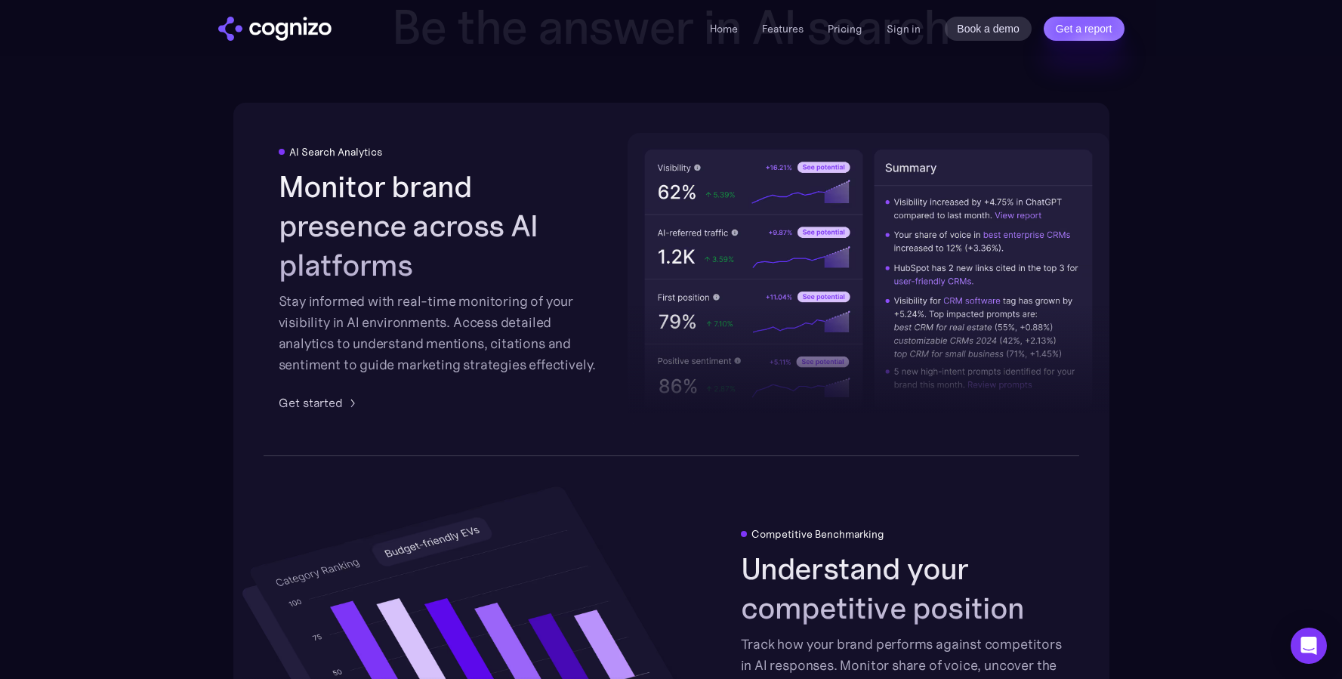 The image size is (1342, 679). I want to click on a: Get a report, so click(1084, 29).